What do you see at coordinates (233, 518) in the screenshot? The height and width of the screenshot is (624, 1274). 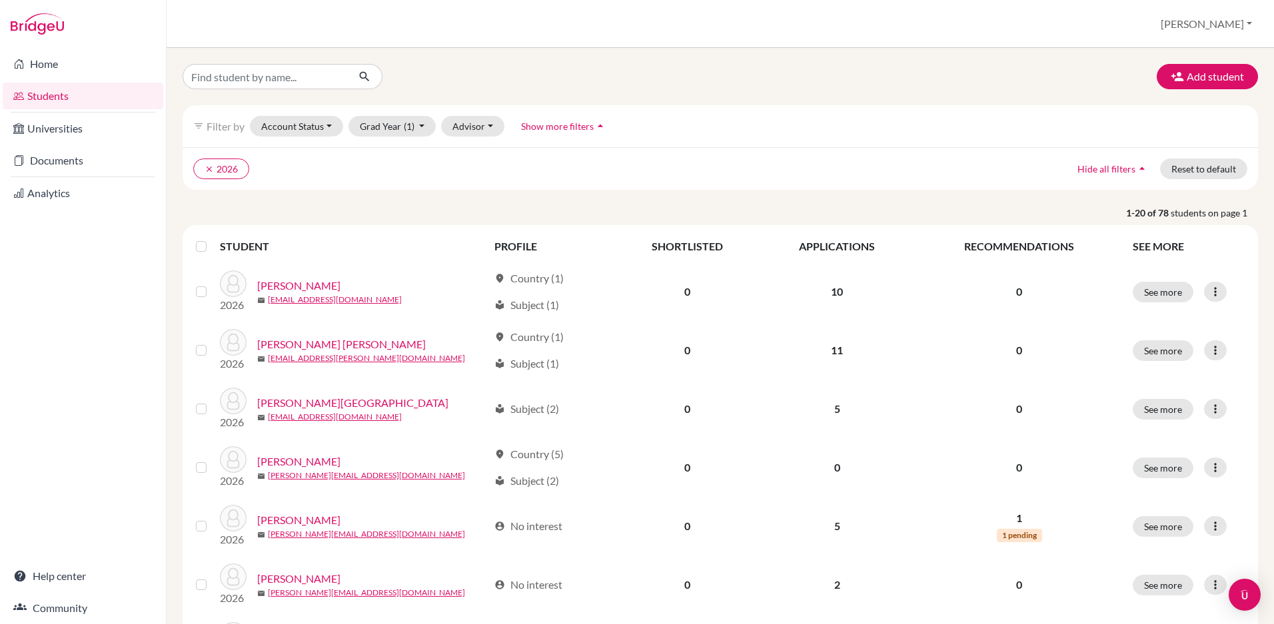 I see `img: Cabrejas, Benjamín` at bounding box center [233, 518].